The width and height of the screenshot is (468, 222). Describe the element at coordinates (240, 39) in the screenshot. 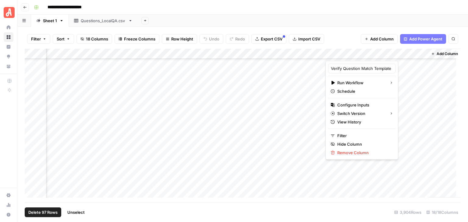

I see `span: Redo` at that location.